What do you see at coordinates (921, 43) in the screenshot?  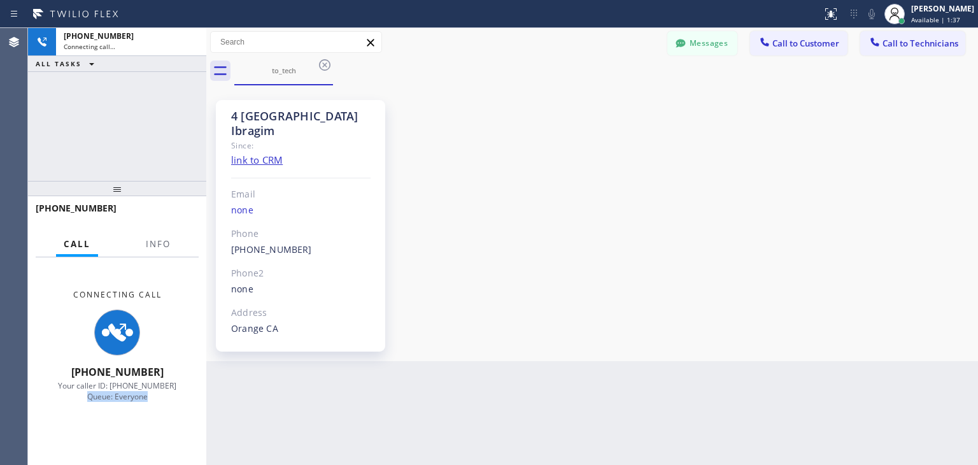 I see `span: Call to Technicians` at bounding box center [921, 43].